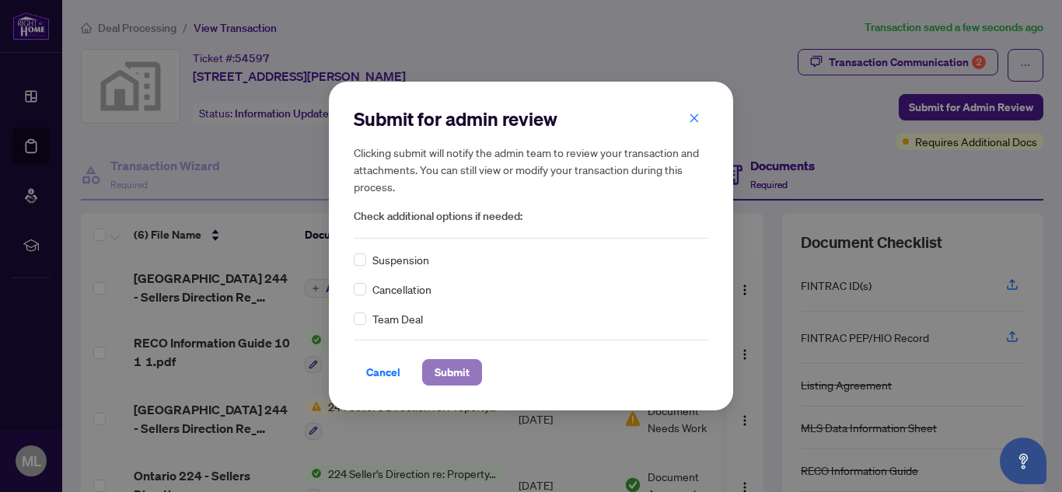 This screenshot has height=492, width=1062. Describe the element at coordinates (400, 260) in the screenshot. I see `span: Suspension` at that location.